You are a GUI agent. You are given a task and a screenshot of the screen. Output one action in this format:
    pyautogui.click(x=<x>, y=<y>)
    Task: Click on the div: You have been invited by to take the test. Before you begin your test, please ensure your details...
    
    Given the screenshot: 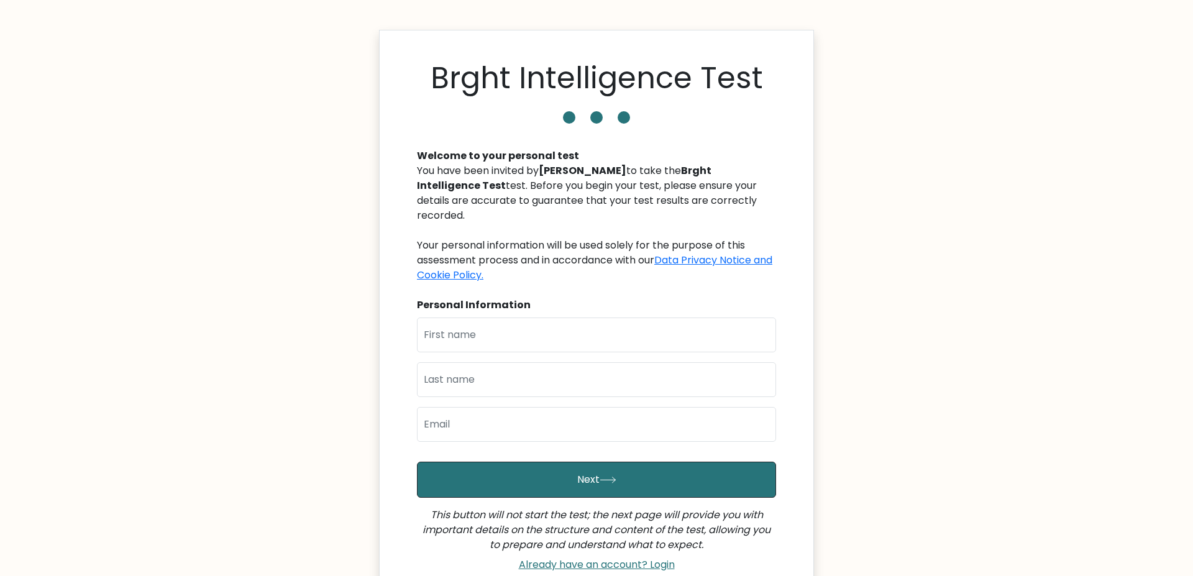 What is the action you would take?
    pyautogui.click(x=596, y=223)
    